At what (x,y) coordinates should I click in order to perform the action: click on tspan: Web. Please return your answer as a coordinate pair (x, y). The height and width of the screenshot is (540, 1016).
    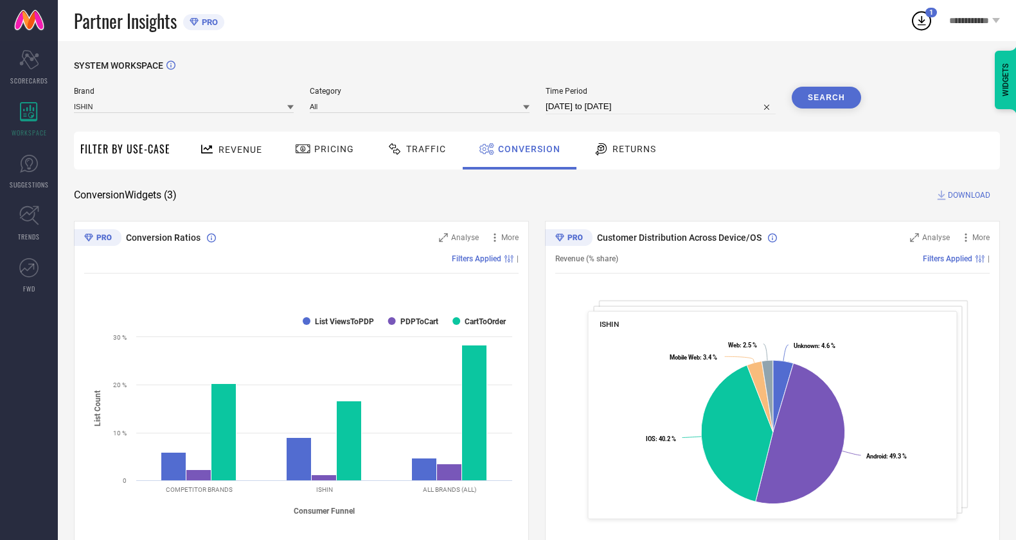
    Looking at the image, I should click on (734, 345).